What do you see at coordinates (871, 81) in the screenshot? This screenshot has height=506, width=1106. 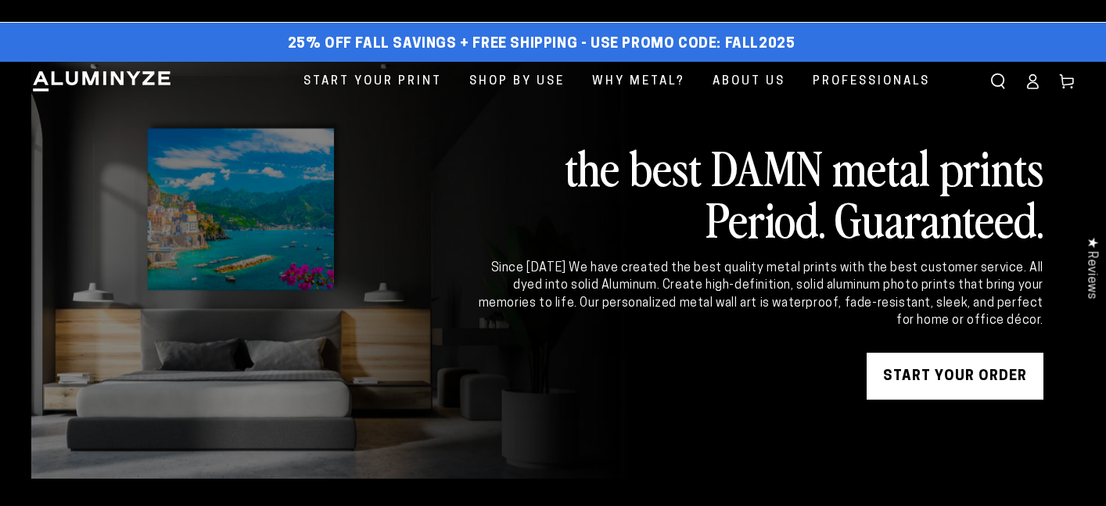 I see `span: Professionals` at bounding box center [871, 81].